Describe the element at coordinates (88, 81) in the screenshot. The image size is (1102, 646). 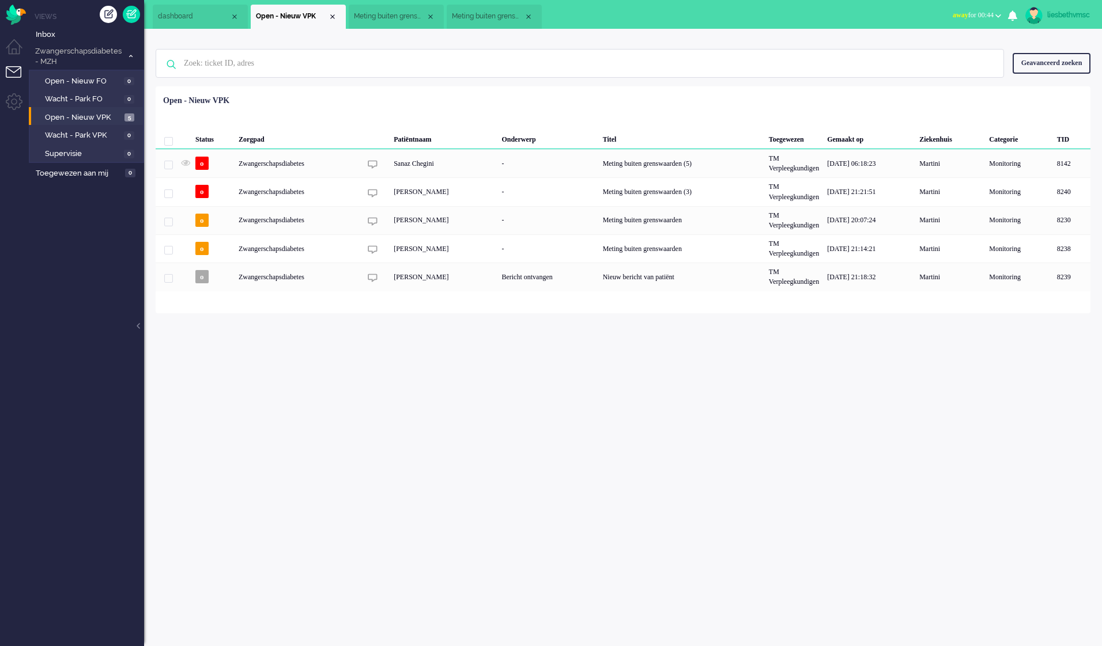
I see `a: Open - Nieuw FO 0` at that location.